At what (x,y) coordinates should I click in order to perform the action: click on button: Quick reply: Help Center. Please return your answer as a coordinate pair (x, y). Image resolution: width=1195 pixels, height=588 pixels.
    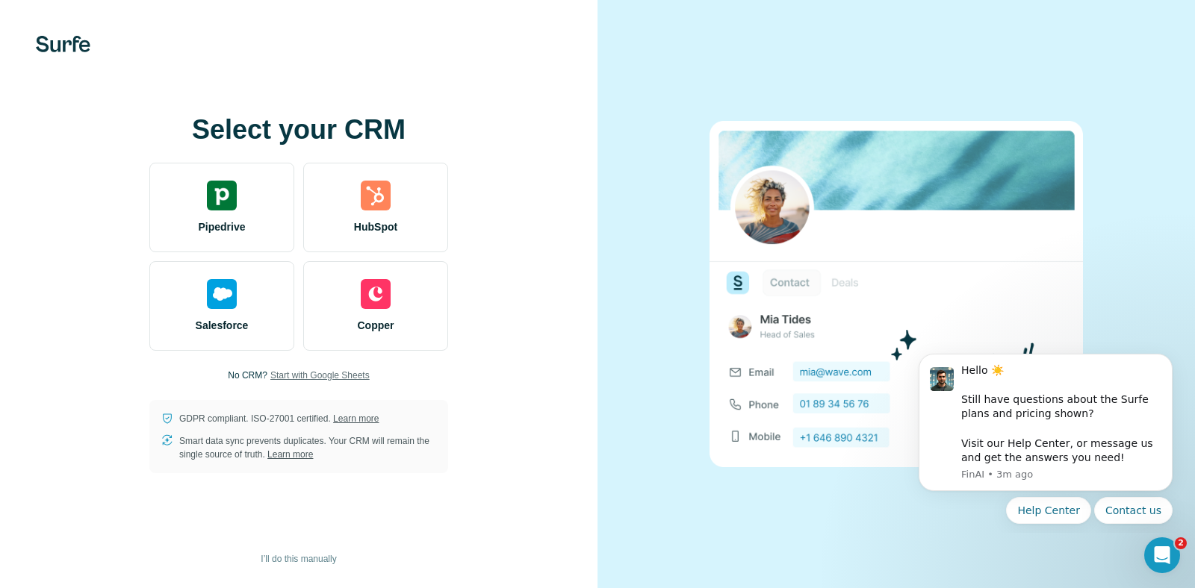
    Looking at the image, I should click on (152, 170).